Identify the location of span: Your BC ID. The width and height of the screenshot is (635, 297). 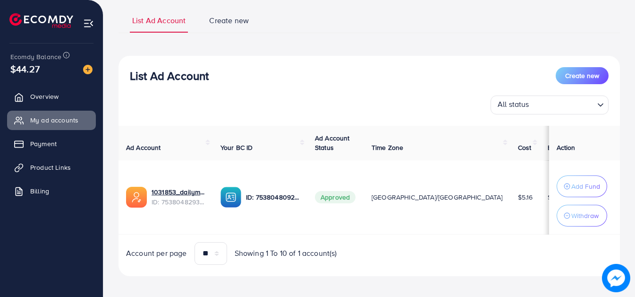
(237, 147).